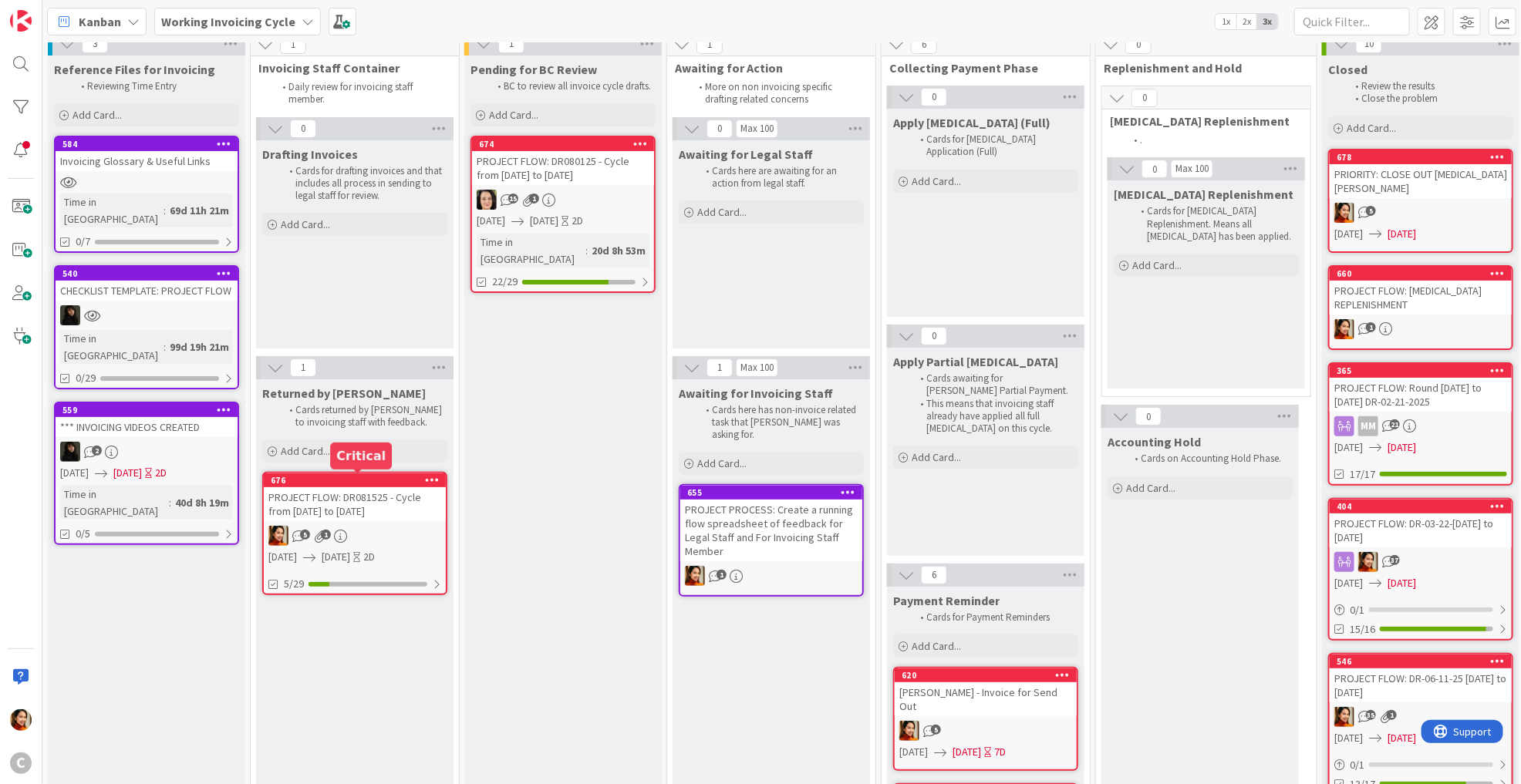 Image resolution: width=1521 pixels, height=784 pixels. I want to click on li: BC to review all invoice cycle drafts., so click(571, 86).